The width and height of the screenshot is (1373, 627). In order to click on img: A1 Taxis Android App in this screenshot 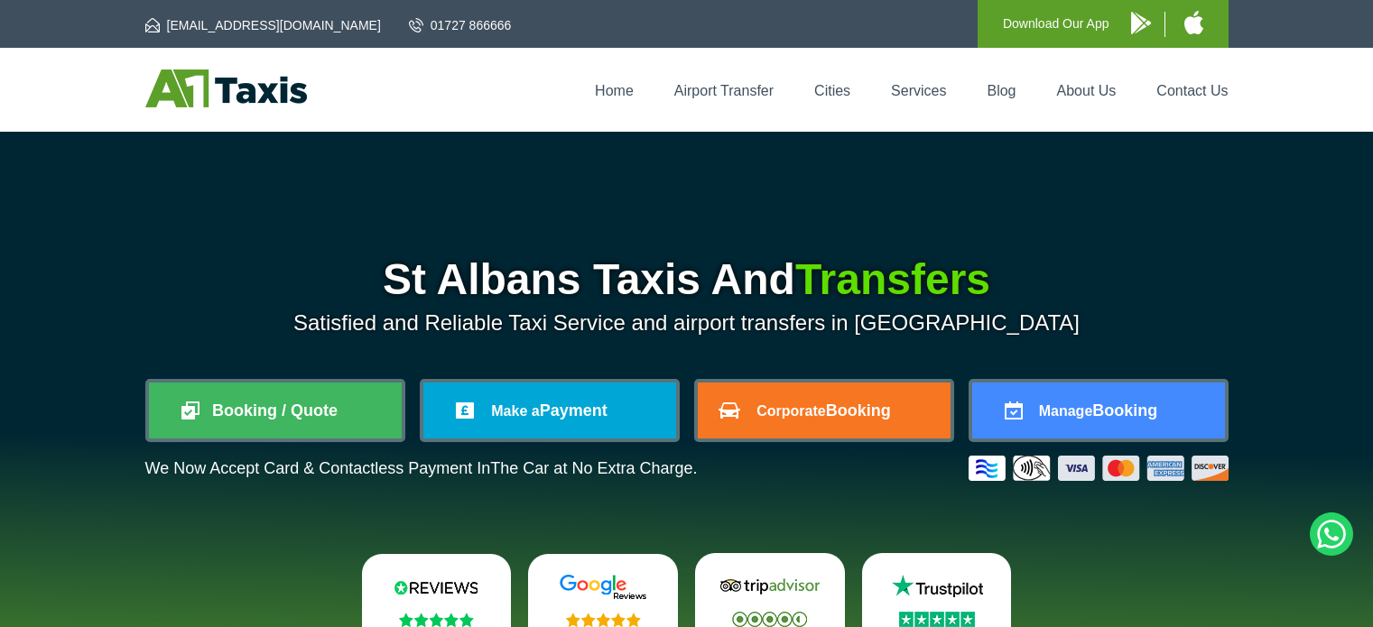, I will do `click(1141, 23)`.